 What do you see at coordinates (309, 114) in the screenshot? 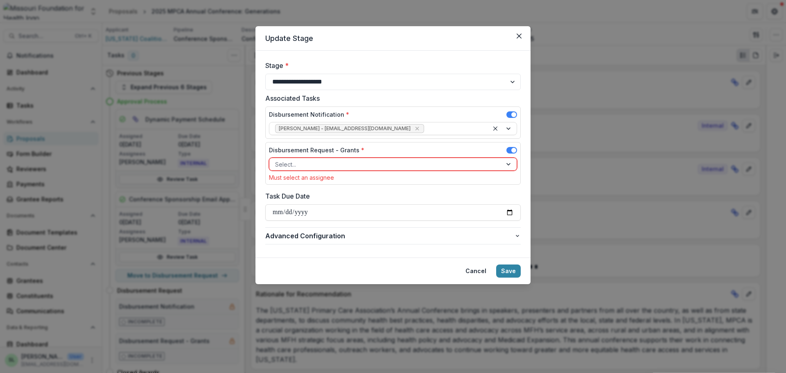
I see `label: Disbursement Notification` at bounding box center [309, 114].